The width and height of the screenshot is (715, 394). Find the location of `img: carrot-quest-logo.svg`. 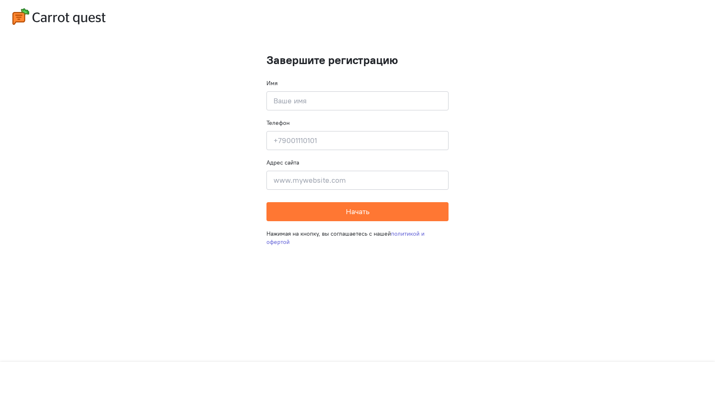

img: carrot-quest-logo.svg is located at coordinates (59, 17).